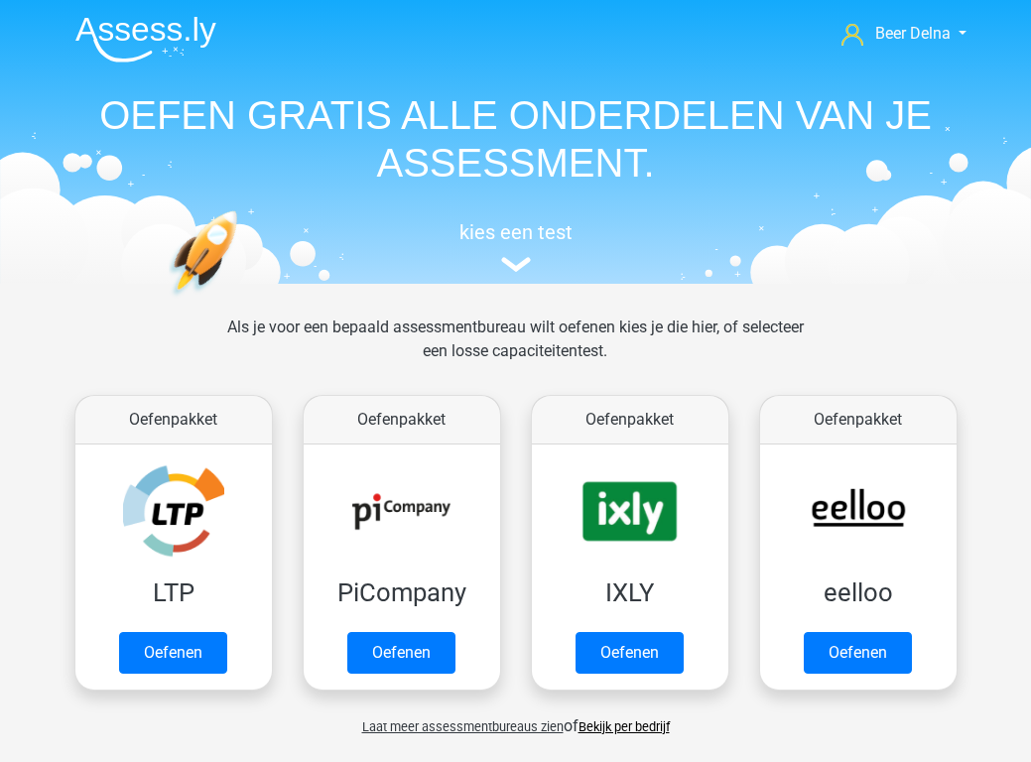 The height and width of the screenshot is (762, 1031). I want to click on a: Beer Delna, so click(903, 34).